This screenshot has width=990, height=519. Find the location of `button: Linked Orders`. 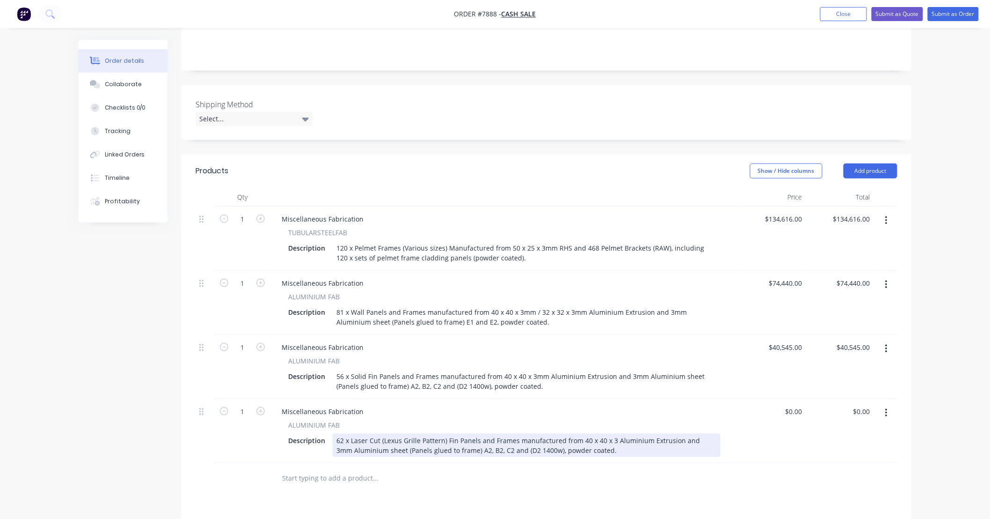

button: Linked Orders is located at coordinates (123, 154).